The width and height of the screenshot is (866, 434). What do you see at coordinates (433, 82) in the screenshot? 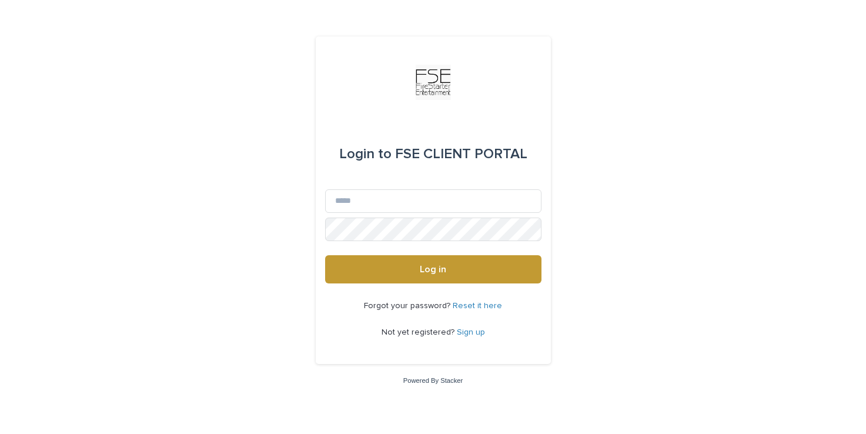
I see `img: Km9EesSdRbS9ajqhBzyo` at bounding box center [433, 82].